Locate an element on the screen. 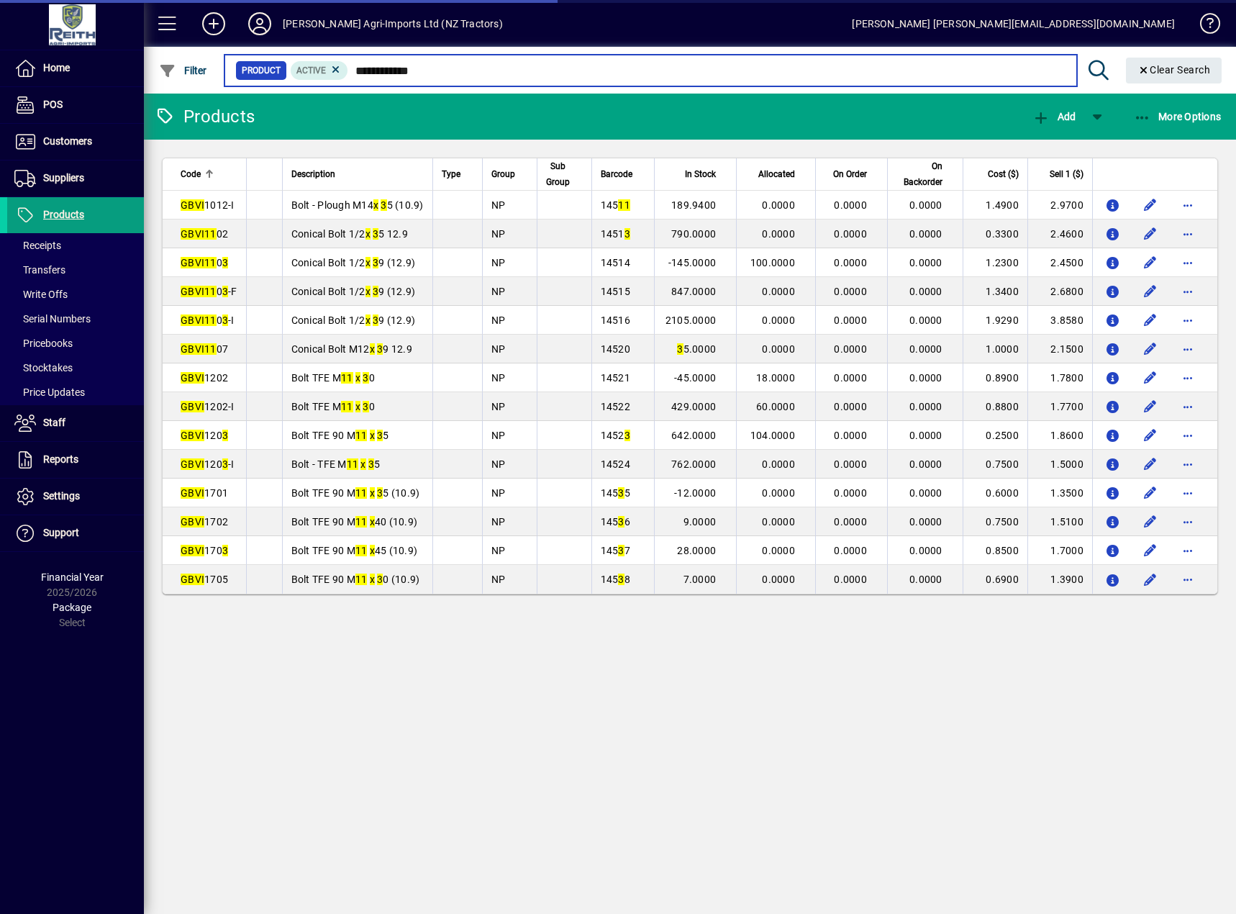  span: Pricebooks is located at coordinates (43, 343).